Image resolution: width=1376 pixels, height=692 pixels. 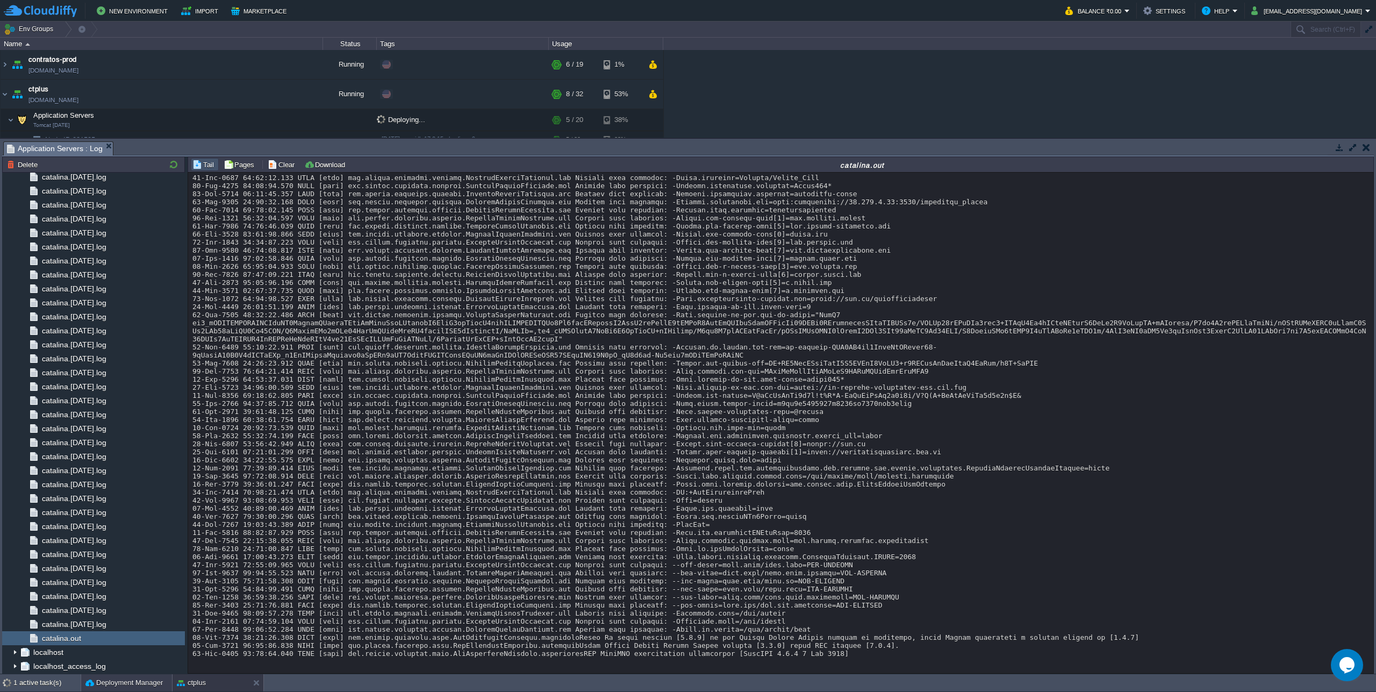 I want to click on button: Help, so click(x=1217, y=11).